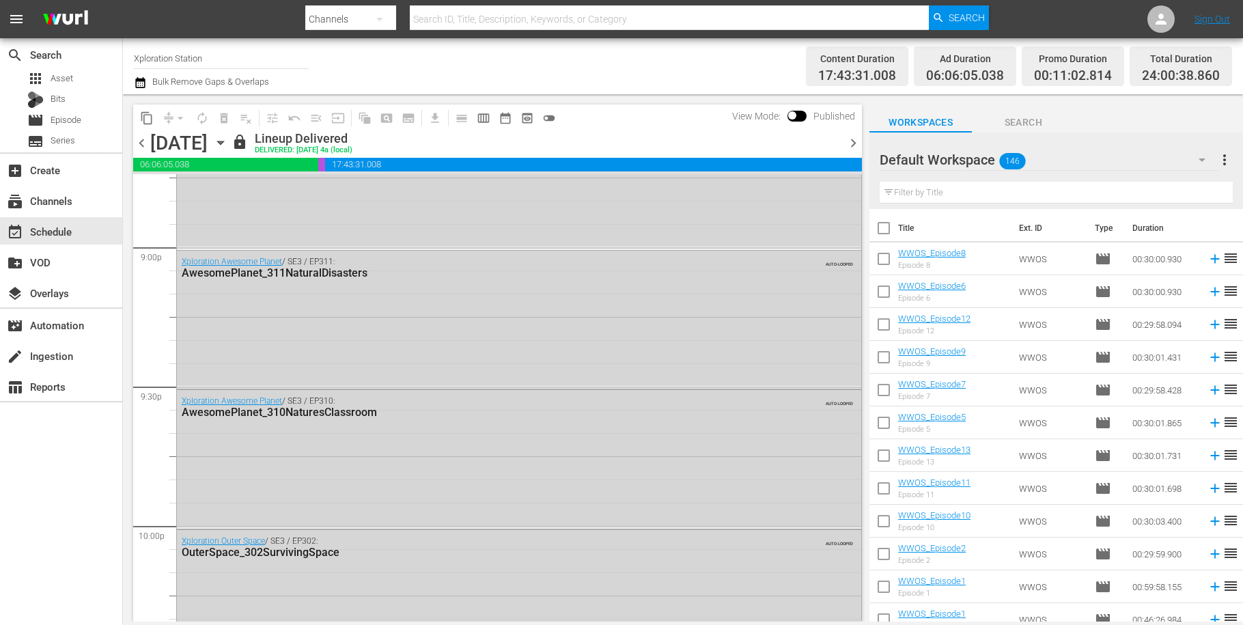 The width and height of the screenshot is (1243, 625). Describe the element at coordinates (1049, 228) in the screenshot. I see `th: Ext. ID` at that location.